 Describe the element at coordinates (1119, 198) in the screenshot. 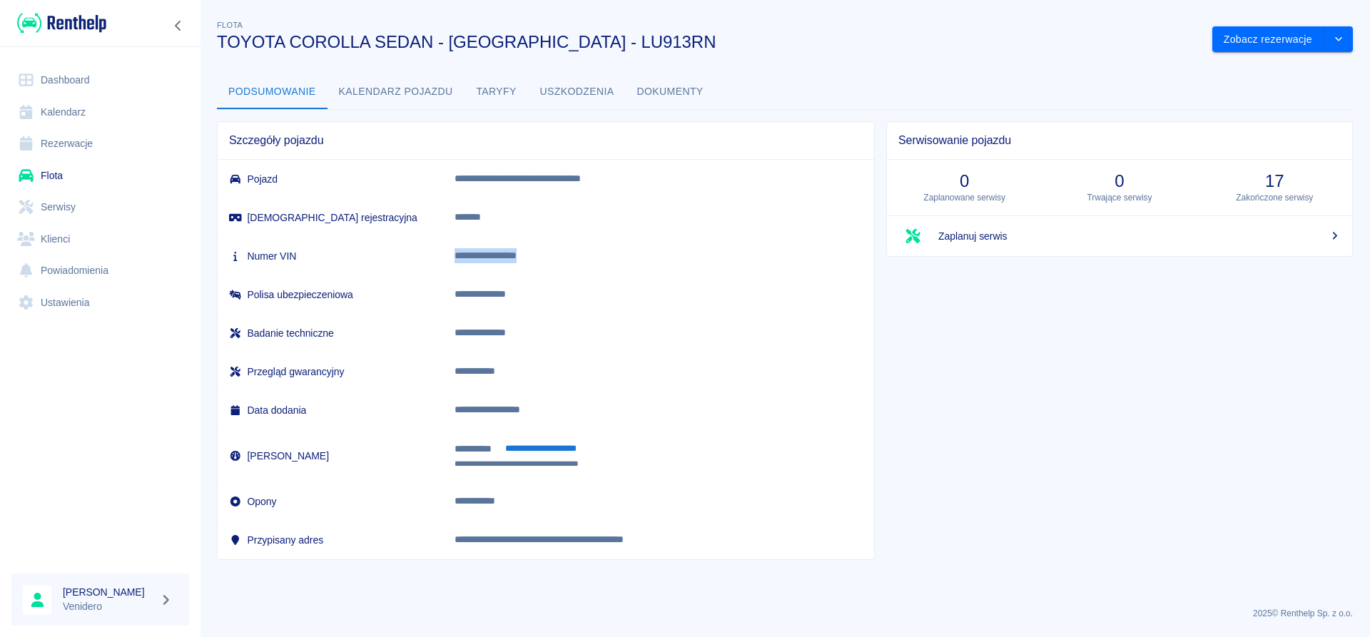

I see `p: Trwające serwisy` at that location.